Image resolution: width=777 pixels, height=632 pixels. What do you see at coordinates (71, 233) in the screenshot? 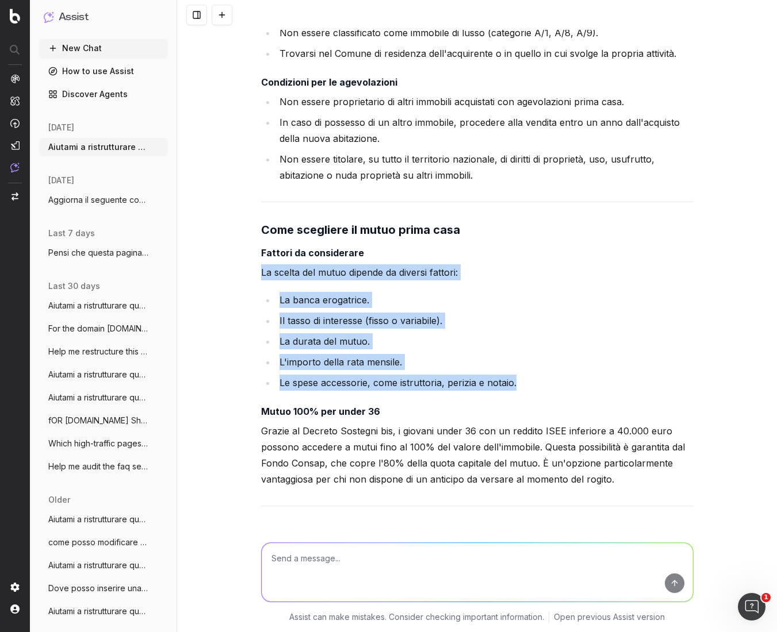
I see `span: last 7 days` at bounding box center [71, 233].